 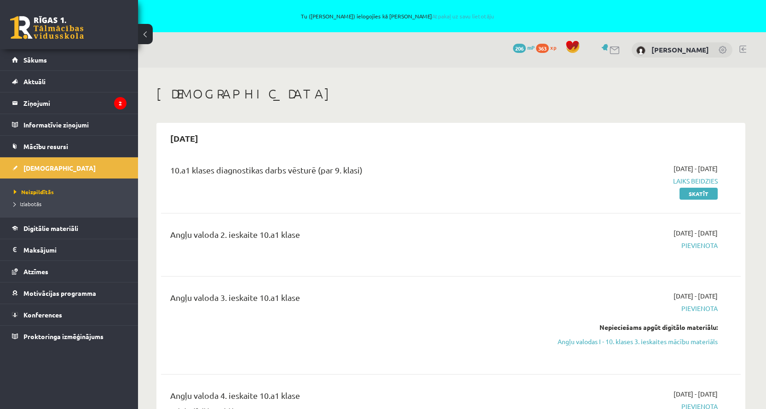 I want to click on a: 363 xp, so click(x=549, y=47).